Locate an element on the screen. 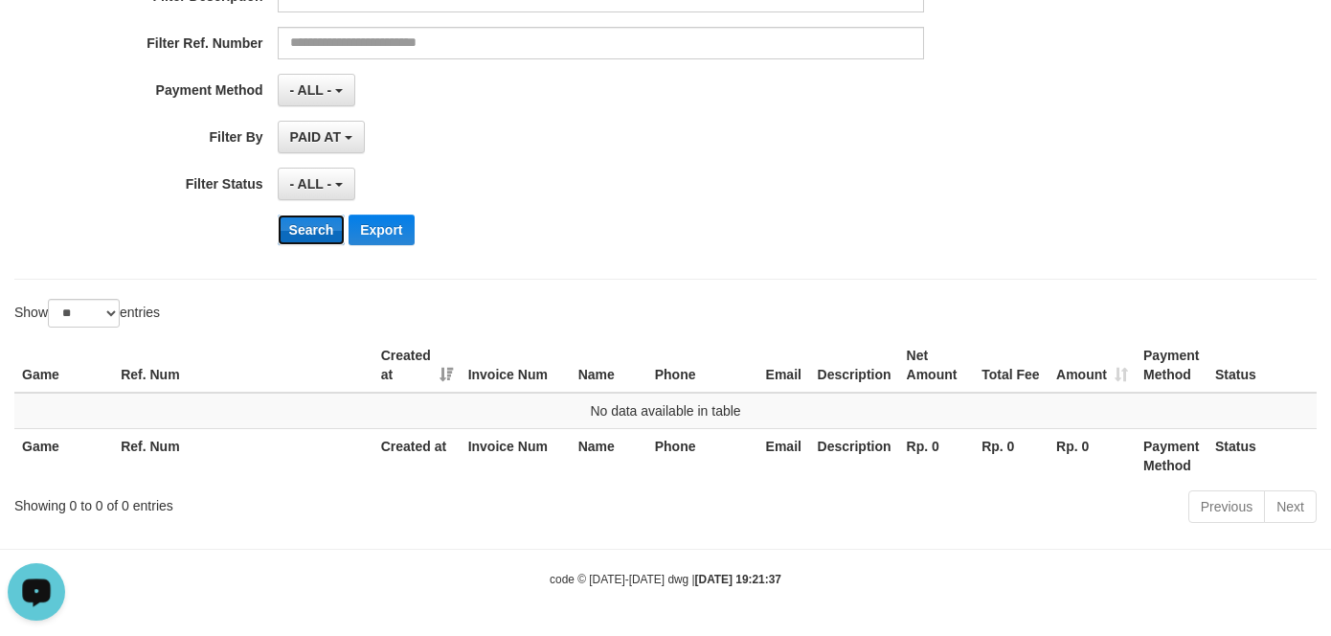 Image resolution: width=1331 pixels, height=636 pixels. button: Search is located at coordinates (311, 230).